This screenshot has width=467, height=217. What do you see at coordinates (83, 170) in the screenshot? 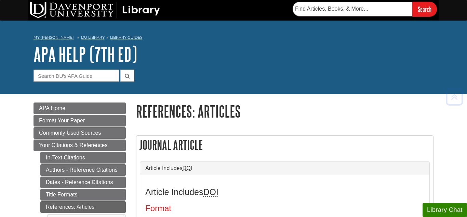
I see `a: Authors - Reference Citations` at bounding box center [83, 170].